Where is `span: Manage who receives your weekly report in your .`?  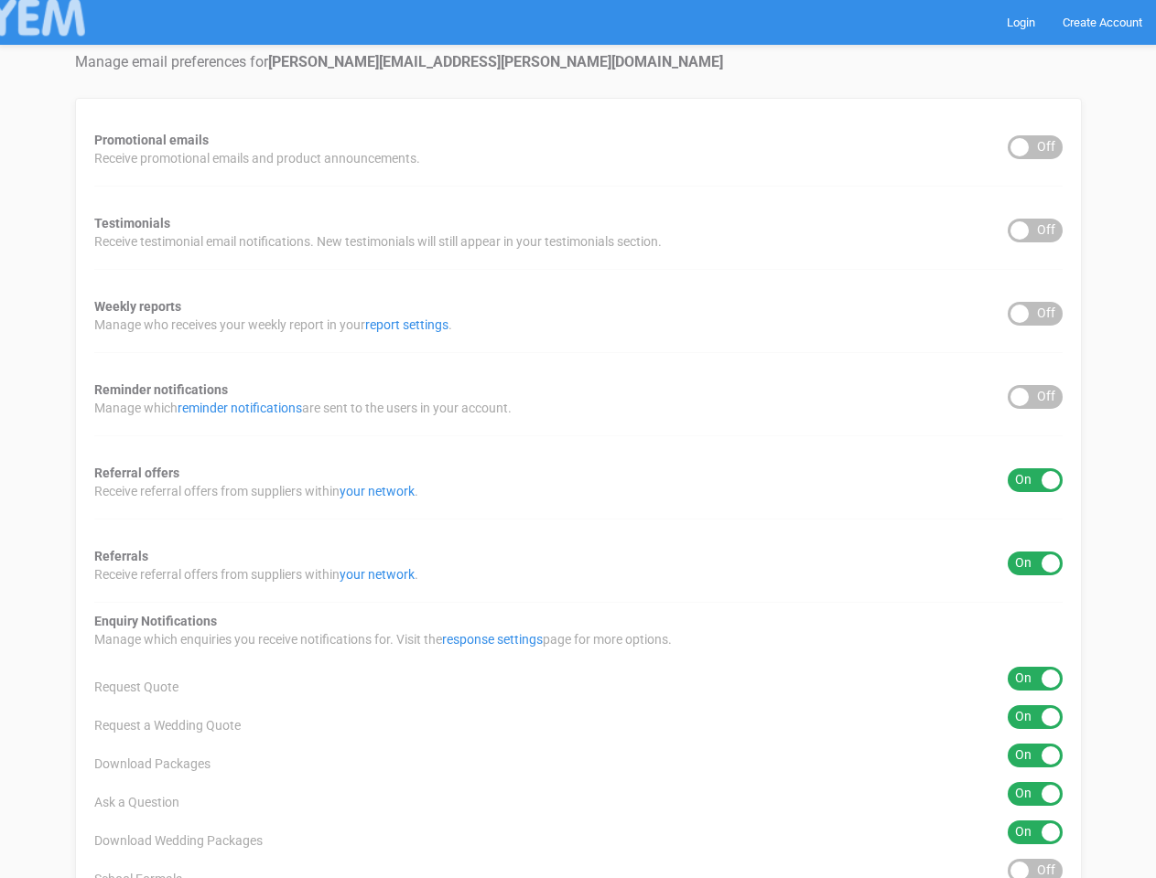 span: Manage who receives your weekly report in your . is located at coordinates (273, 325).